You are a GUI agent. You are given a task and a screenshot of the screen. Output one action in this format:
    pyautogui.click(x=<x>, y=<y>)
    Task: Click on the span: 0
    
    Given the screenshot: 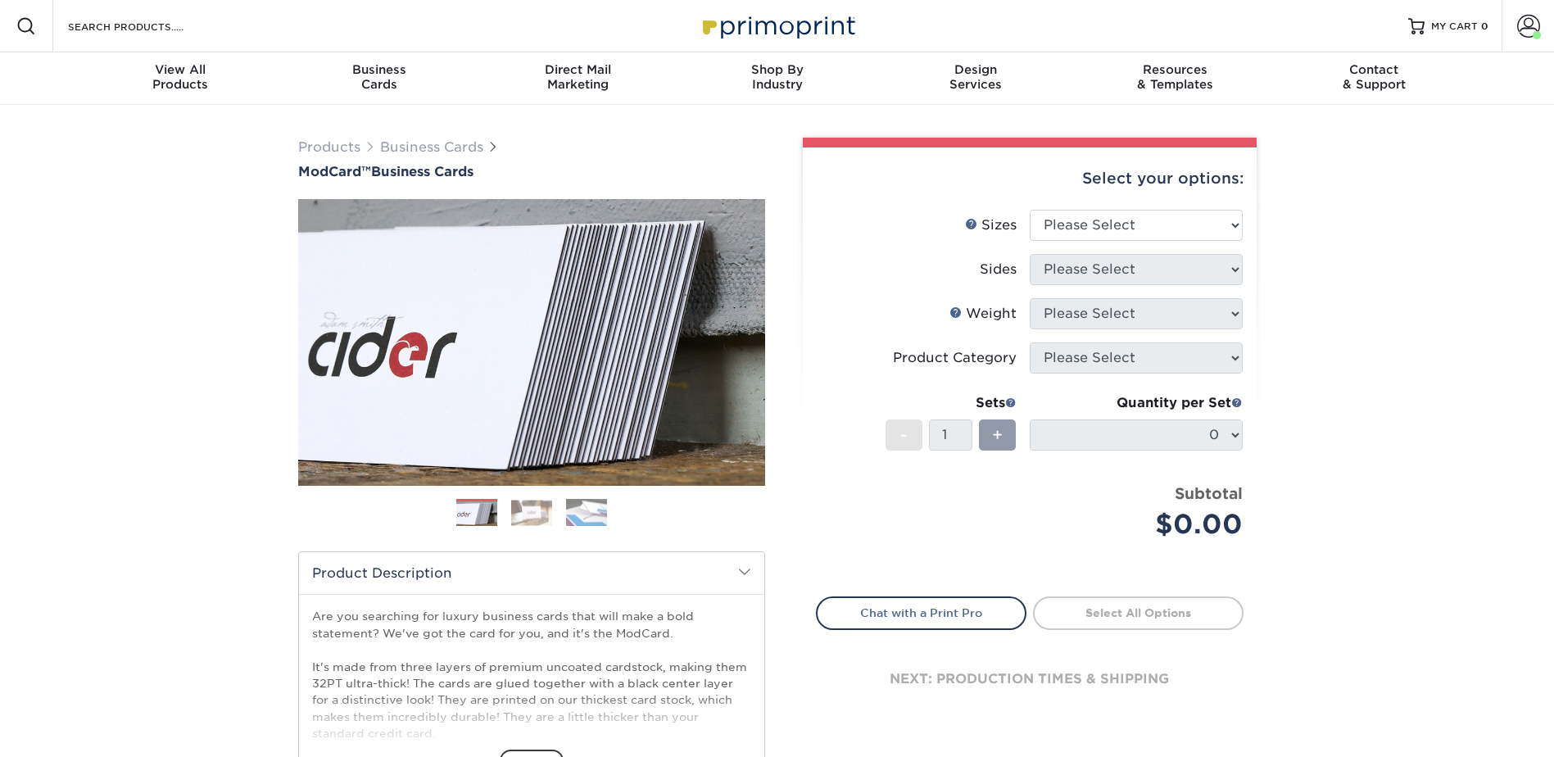 What is the action you would take?
    pyautogui.click(x=1484, y=26)
    